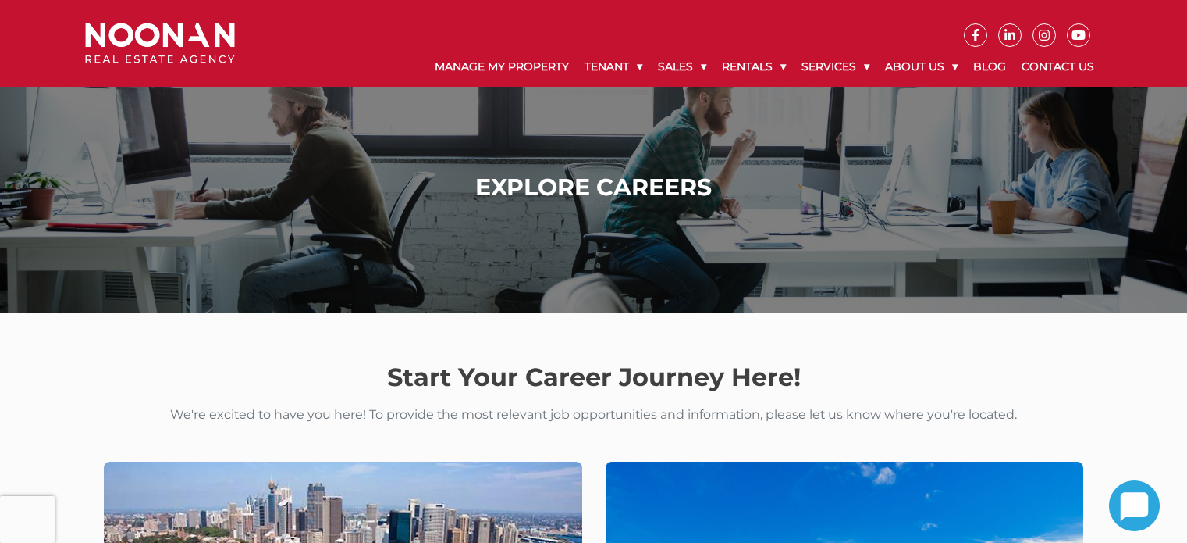 The image size is (1187, 543). I want to click on a: Sales, so click(682, 66).